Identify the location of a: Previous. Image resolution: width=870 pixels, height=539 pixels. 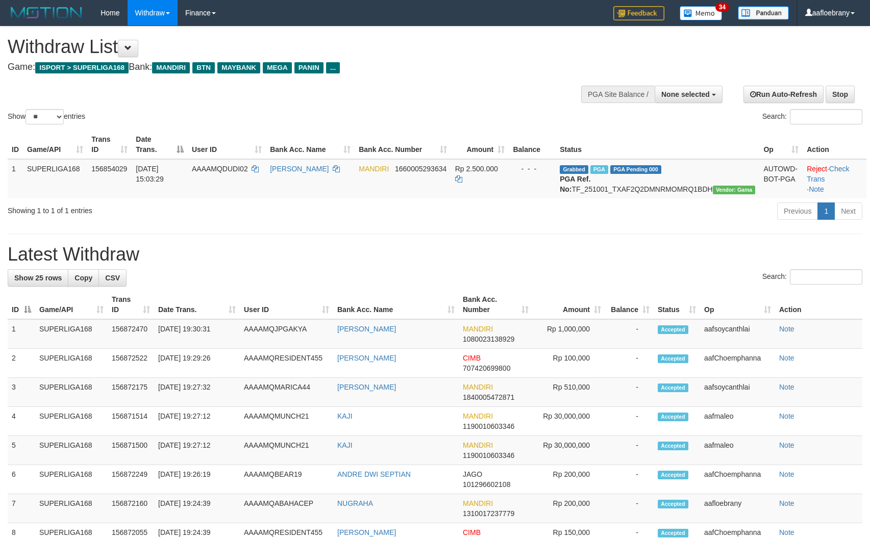
(797, 211).